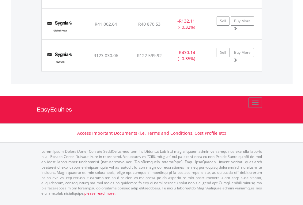 The image size is (303, 205). I want to click on span: R41 002.64, so click(106, 24).